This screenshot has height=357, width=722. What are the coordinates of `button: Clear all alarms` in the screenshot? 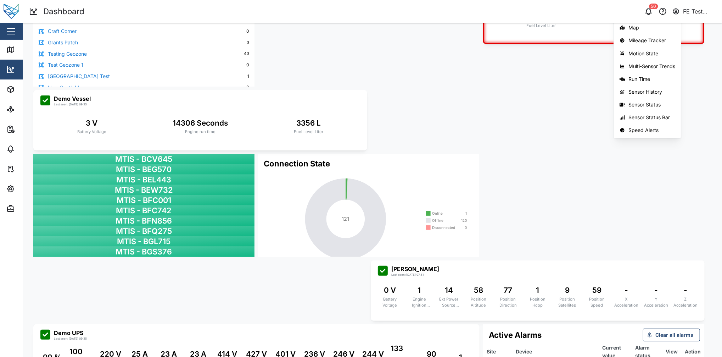 It's located at (671, 335).